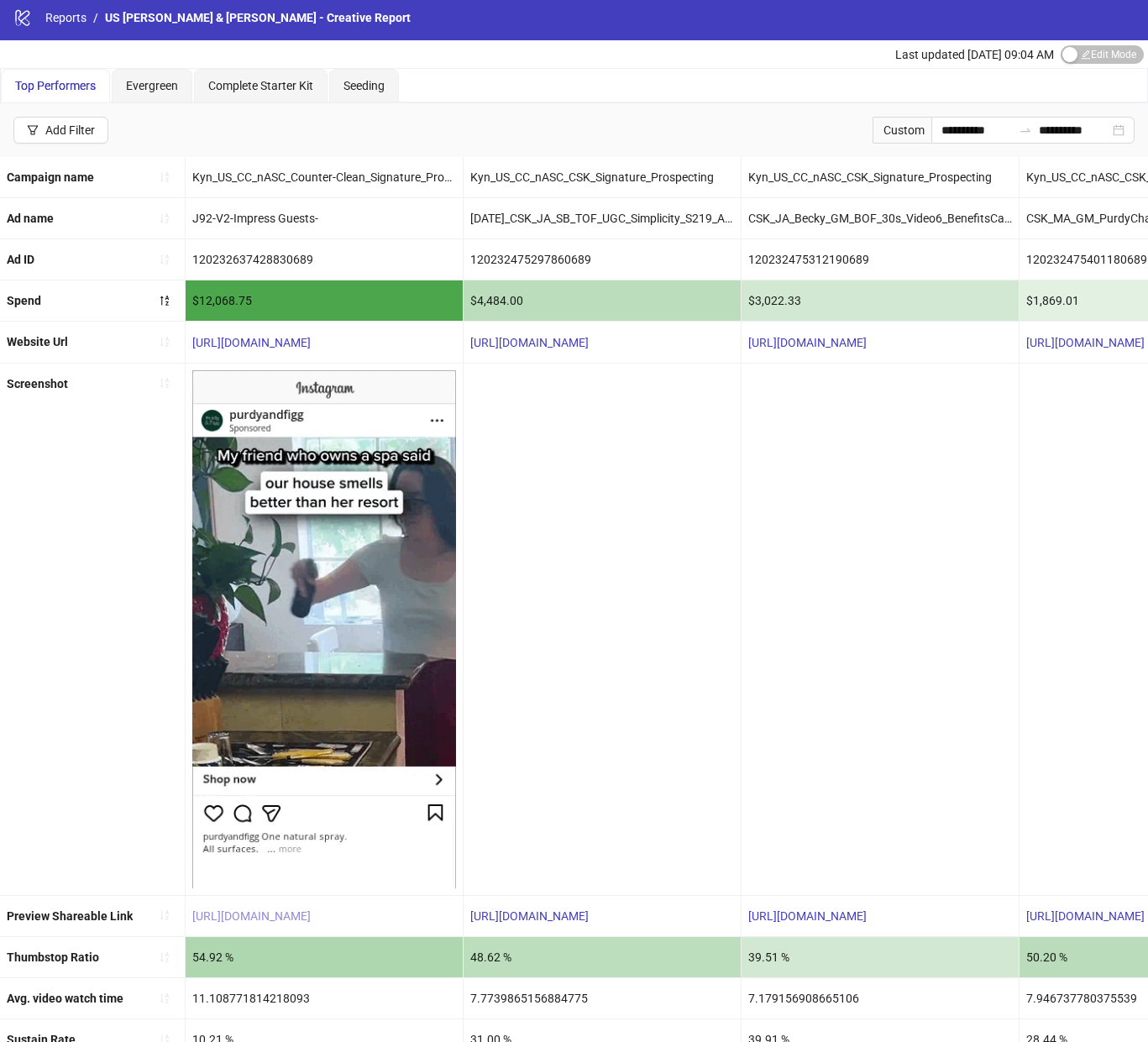 The image size is (1148, 1042). I want to click on div: Custom, so click(901, 131).